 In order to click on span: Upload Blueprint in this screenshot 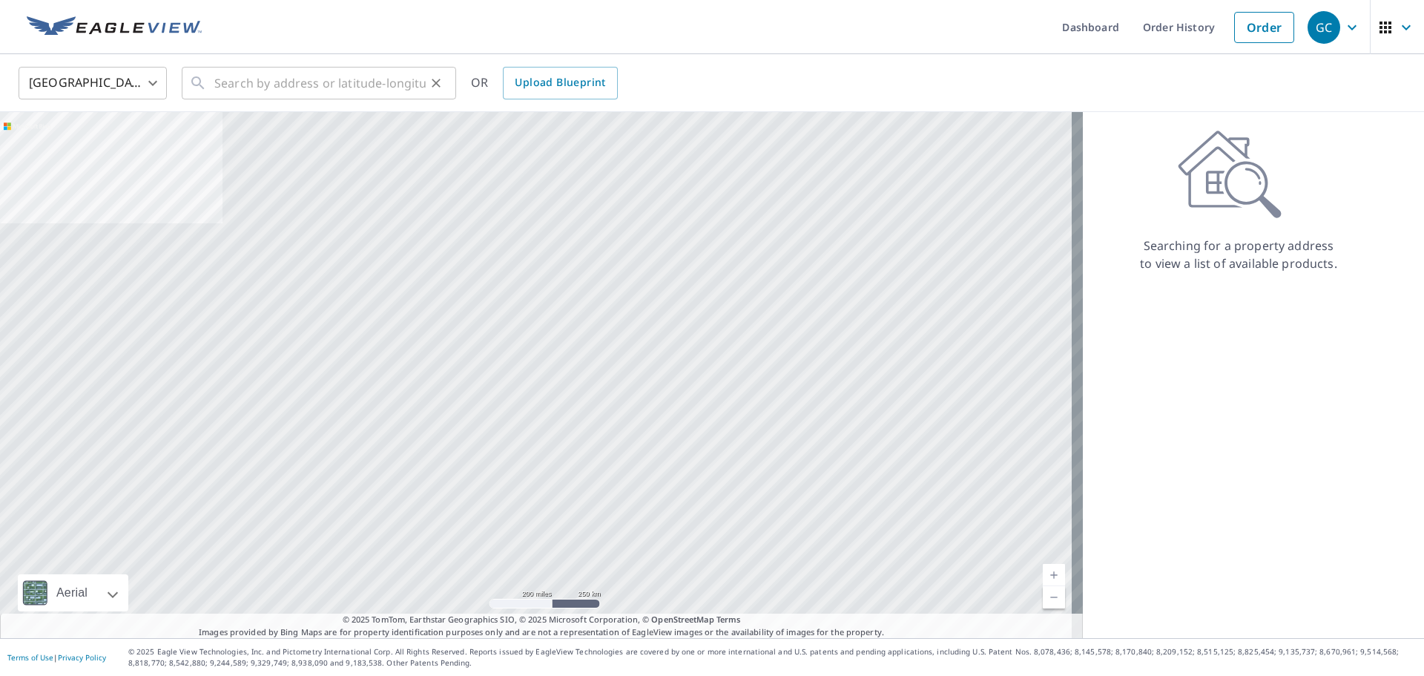, I will do `click(560, 82)`.